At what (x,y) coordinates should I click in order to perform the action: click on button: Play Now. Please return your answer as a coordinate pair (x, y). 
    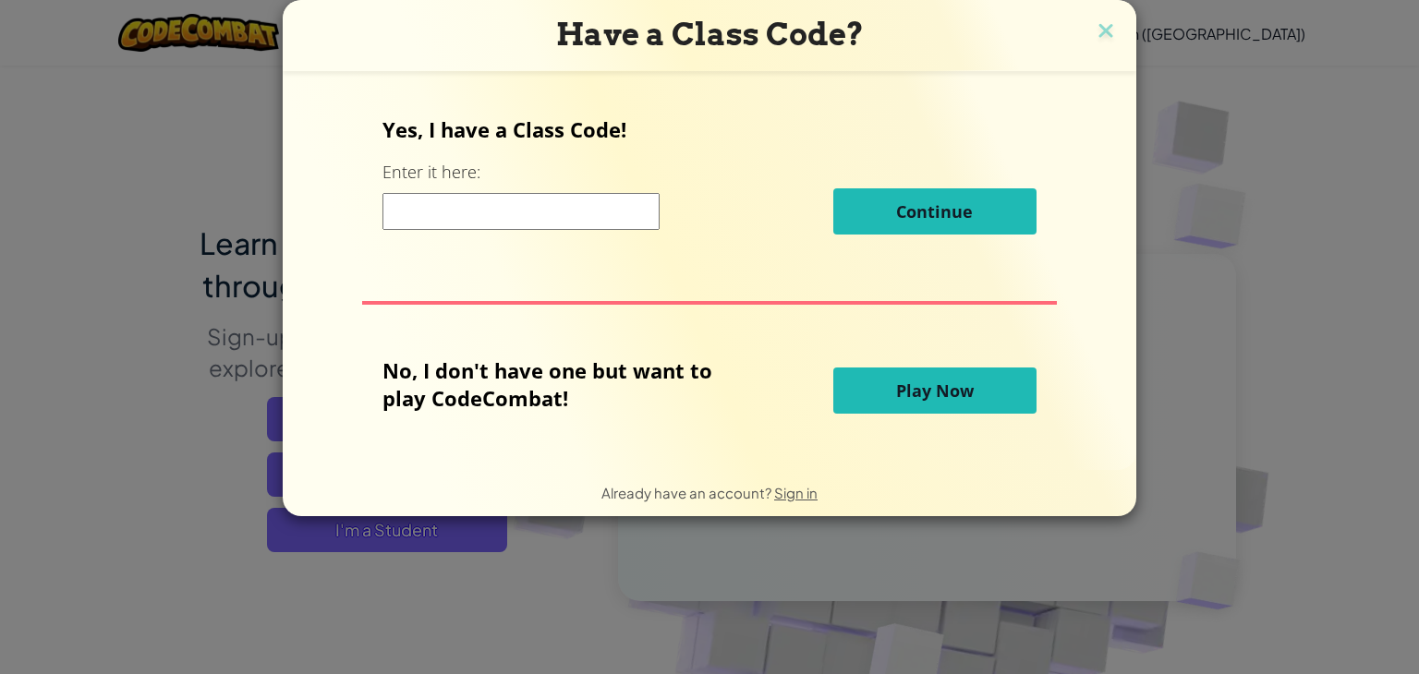
    Looking at the image, I should click on (935, 391).